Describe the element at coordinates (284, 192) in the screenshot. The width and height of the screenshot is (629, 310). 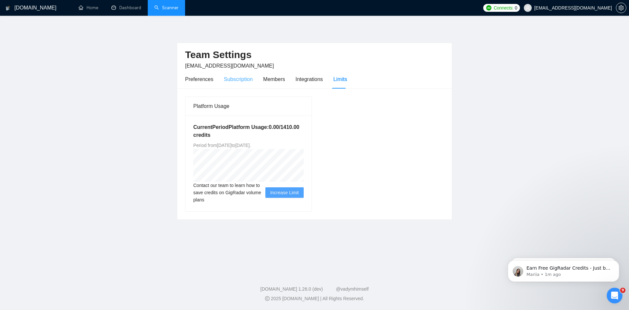
I see `button: Increase Limit` at that location.